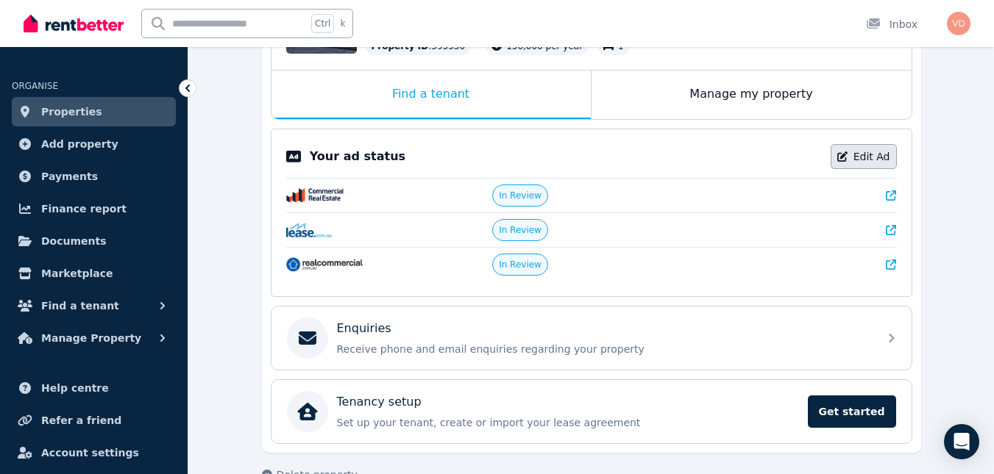  Describe the element at coordinates (568, 423) in the screenshot. I see `p: Set up your tenant, create or import your lease agreement` at that location.